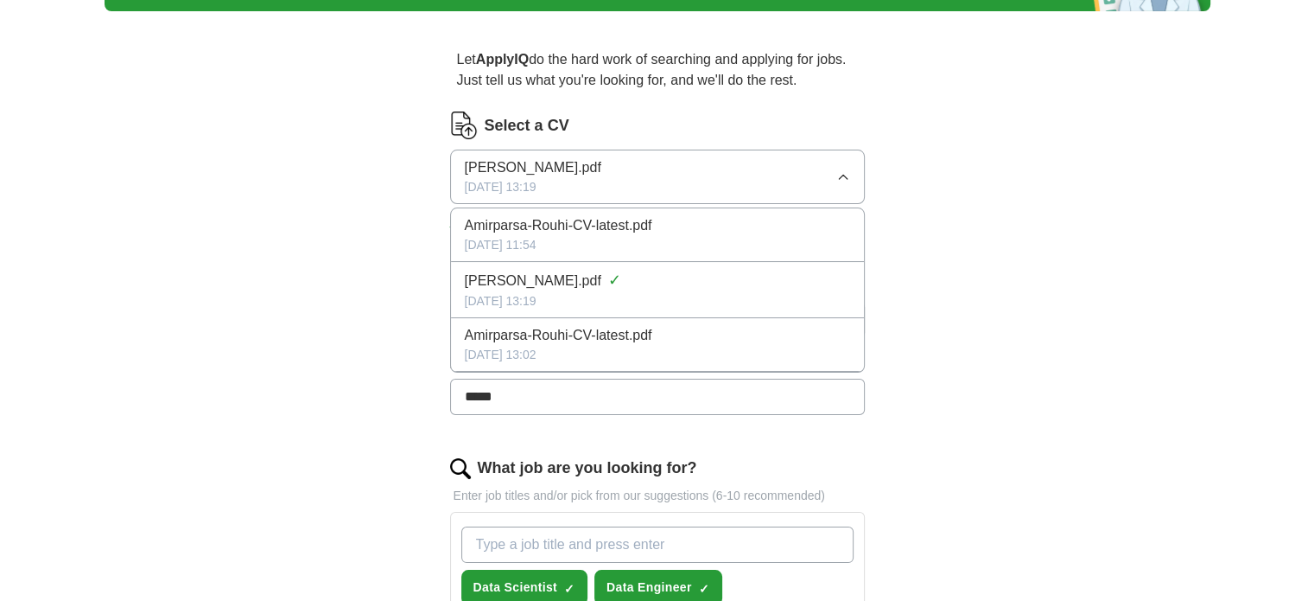 The image size is (1314, 601). Describe the element at coordinates (658, 544) in the screenshot. I see `input: Type a job title and press enter` at that location.